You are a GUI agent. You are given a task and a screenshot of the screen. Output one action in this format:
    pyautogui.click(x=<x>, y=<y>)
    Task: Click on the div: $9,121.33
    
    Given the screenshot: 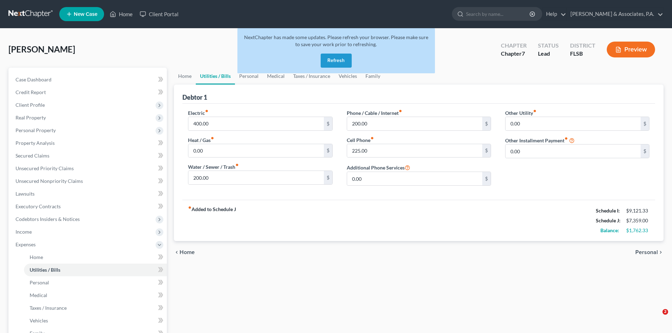 What is the action you would take?
    pyautogui.click(x=638, y=211)
    